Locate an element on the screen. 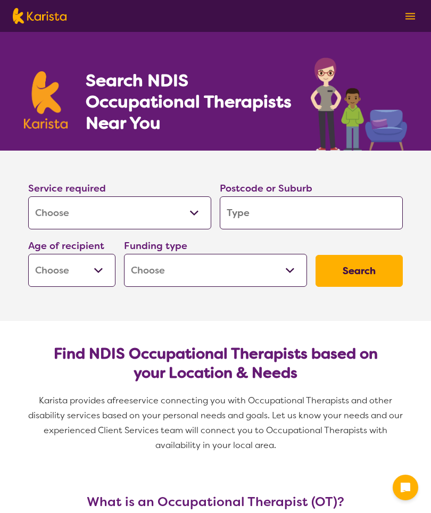 The height and width of the screenshot is (513, 431). span: Karista provides a is located at coordinates (76, 400).